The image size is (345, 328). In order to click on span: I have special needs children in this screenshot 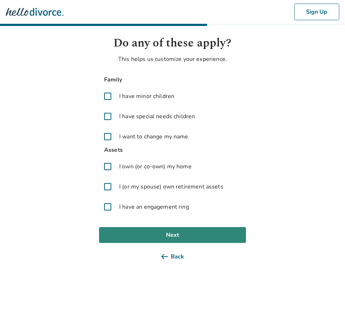, I will do `click(157, 116)`.